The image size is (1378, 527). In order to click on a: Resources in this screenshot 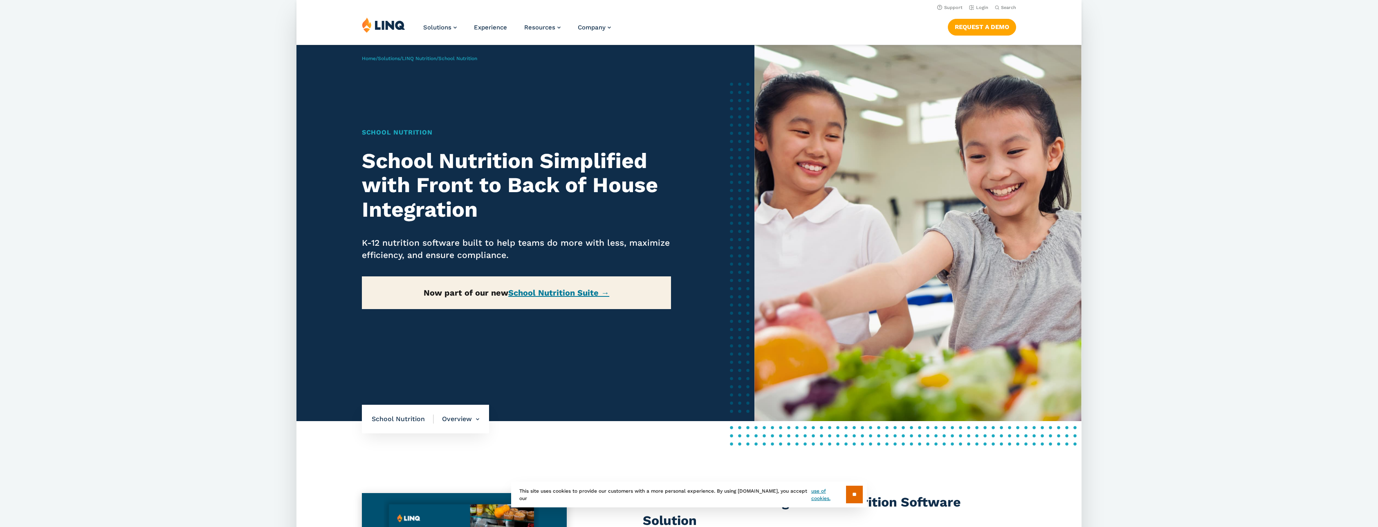, I will do `click(542, 27)`.